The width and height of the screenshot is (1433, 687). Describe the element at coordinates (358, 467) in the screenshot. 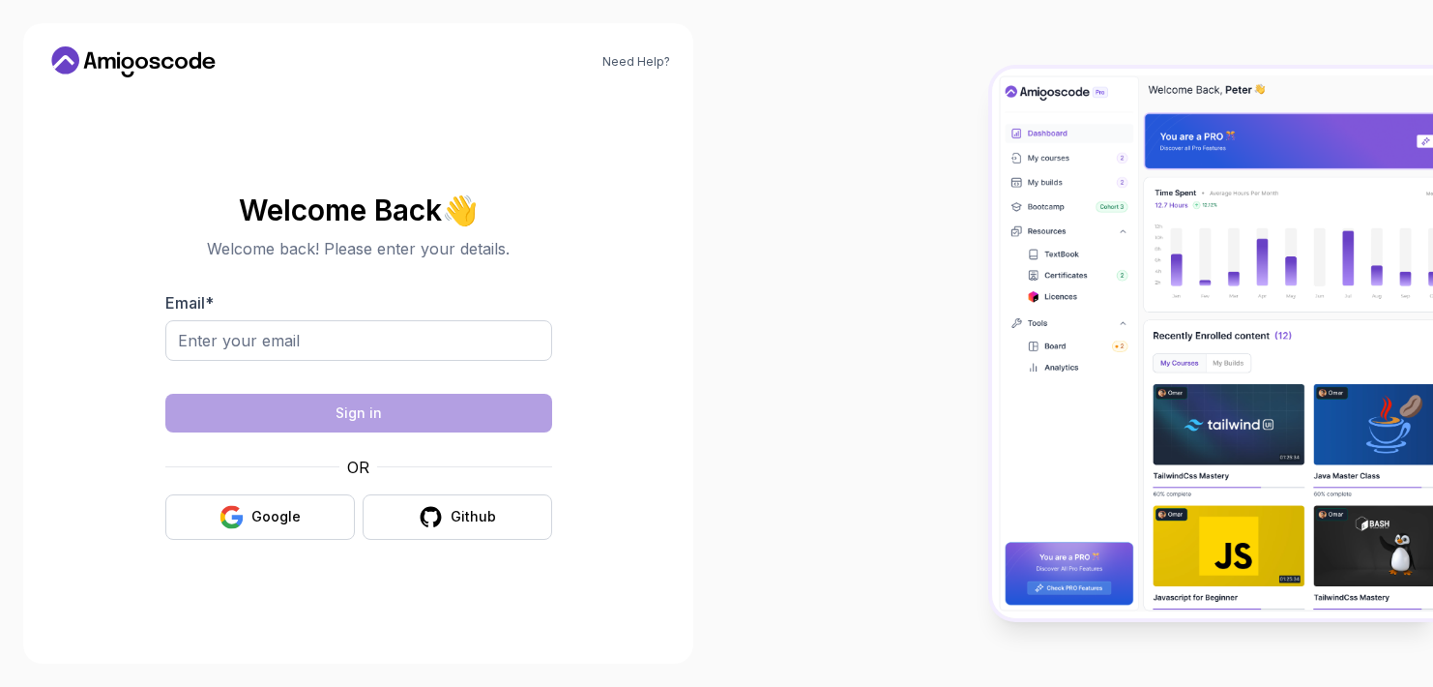

I see `p: OR` at that location.